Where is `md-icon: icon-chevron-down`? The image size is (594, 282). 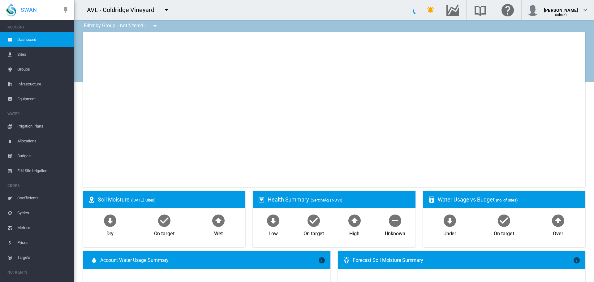 md-icon: icon-chevron-down is located at coordinates (586, 10).